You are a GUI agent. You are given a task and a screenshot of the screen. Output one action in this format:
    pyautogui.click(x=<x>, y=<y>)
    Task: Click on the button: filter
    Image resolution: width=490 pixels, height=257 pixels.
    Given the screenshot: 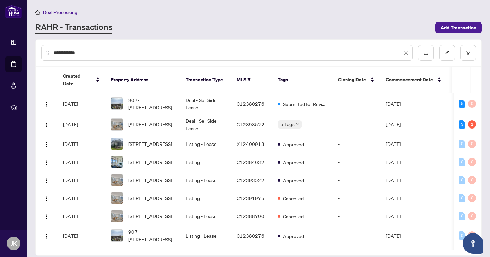 What is the action you would take?
    pyautogui.click(x=468, y=53)
    